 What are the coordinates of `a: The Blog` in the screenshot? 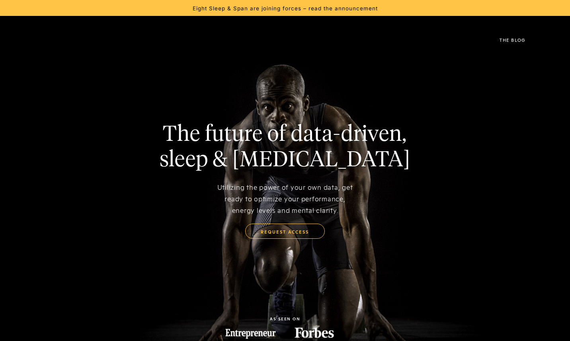 It's located at (512, 40).